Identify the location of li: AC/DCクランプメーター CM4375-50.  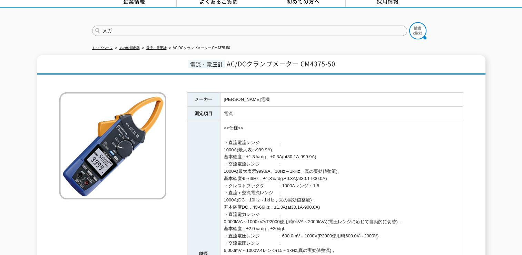
(199, 48).